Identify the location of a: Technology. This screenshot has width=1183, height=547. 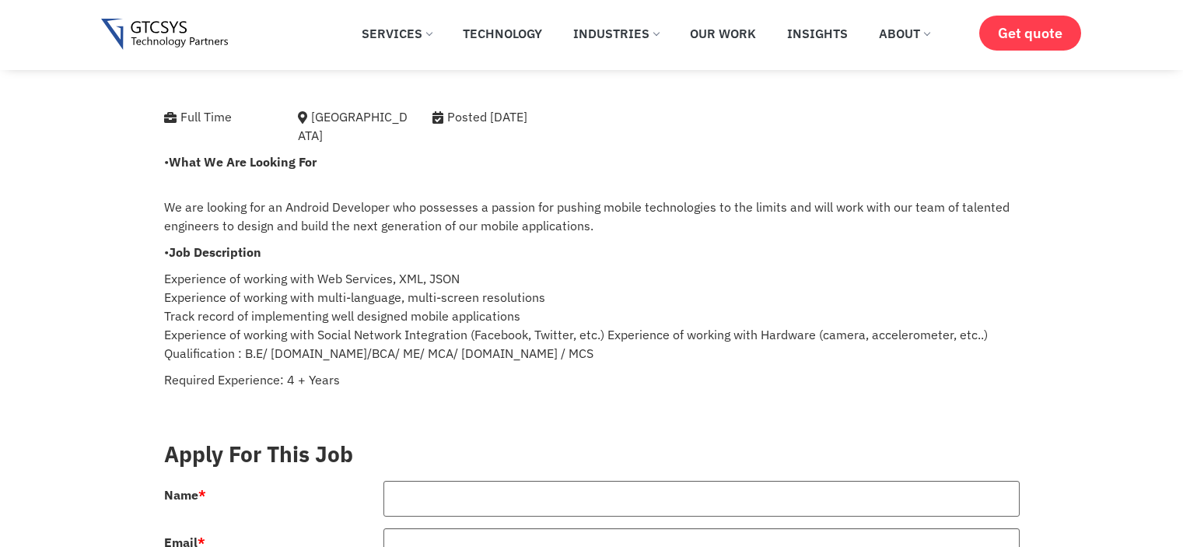
(502, 33).